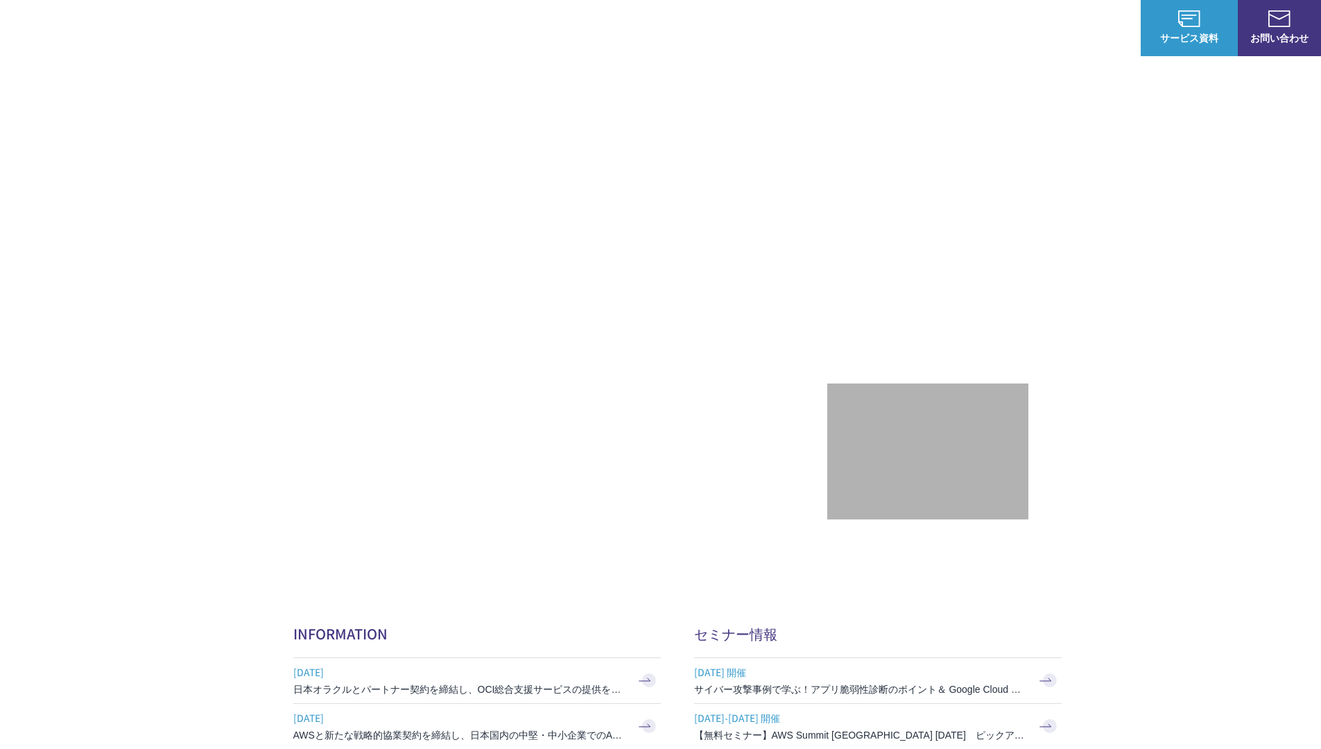 Image resolution: width=1321 pixels, height=749 pixels. I want to click on h2: INFORMATION, so click(477, 633).